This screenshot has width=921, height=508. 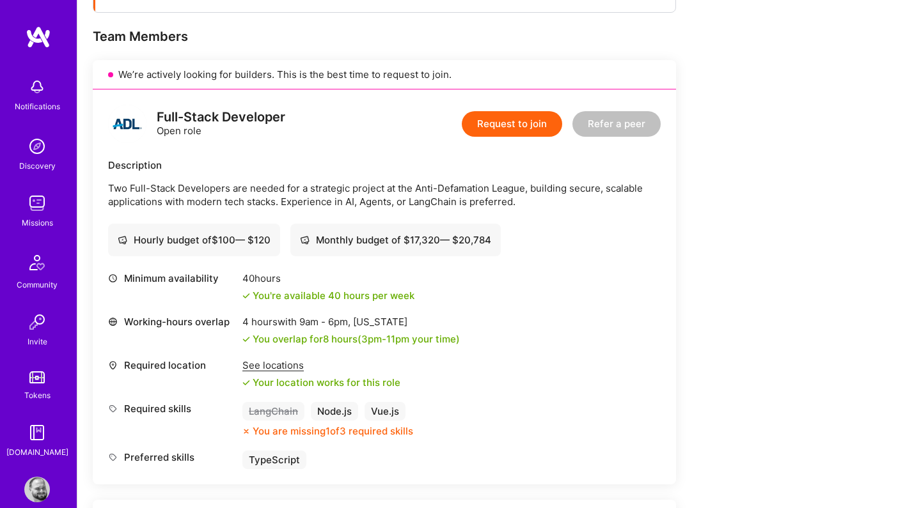 I want to click on img: Community, so click(x=37, y=263).